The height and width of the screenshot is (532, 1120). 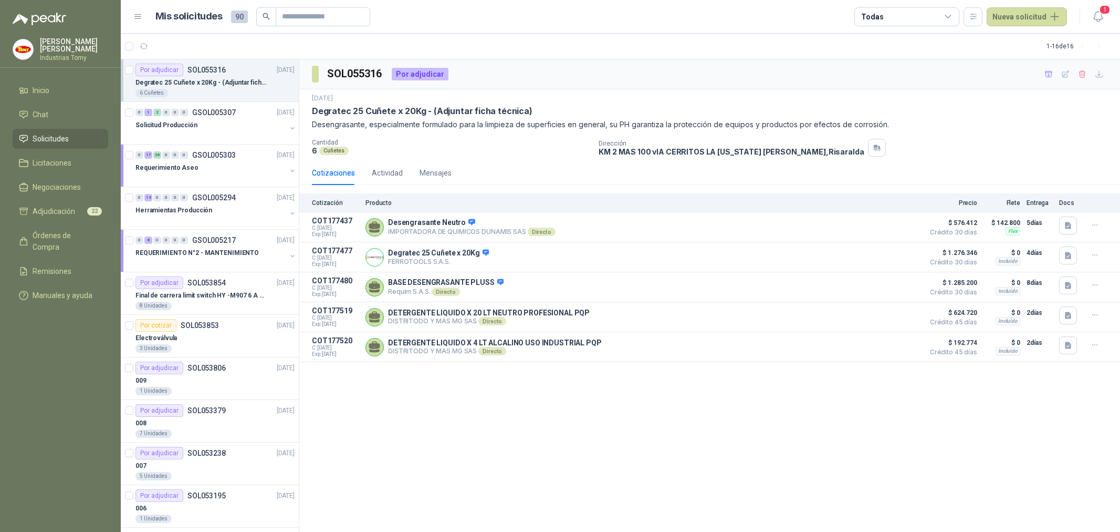 What do you see at coordinates (446, 283) in the screenshot?
I see `p: BASE DESENGRASANTE PLUSS` at bounding box center [446, 283].